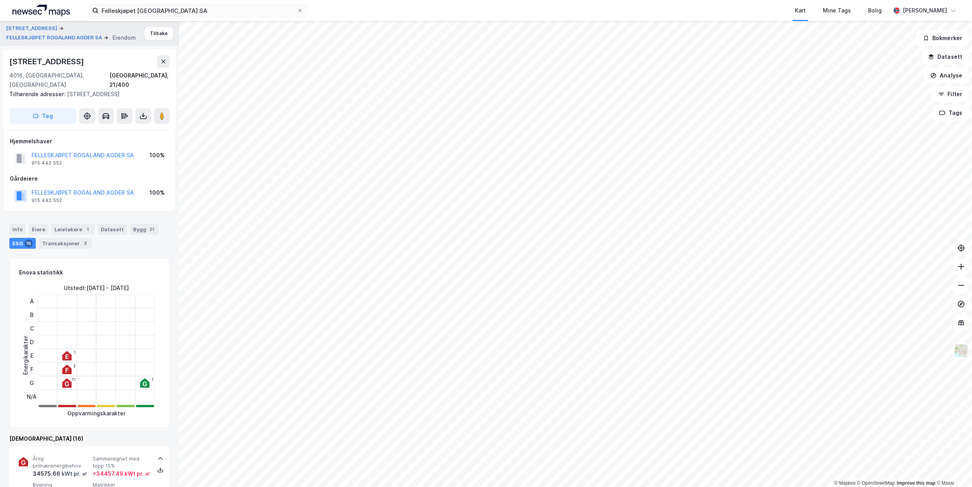 The image size is (972, 487). I want to click on div: G, so click(32, 383).